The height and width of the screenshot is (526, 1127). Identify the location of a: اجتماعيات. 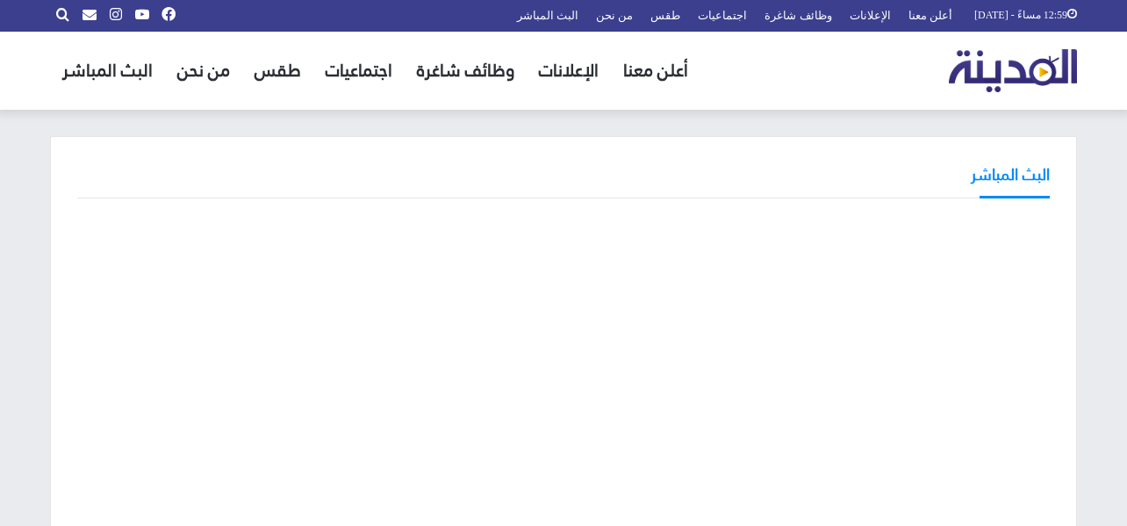
(359, 70).